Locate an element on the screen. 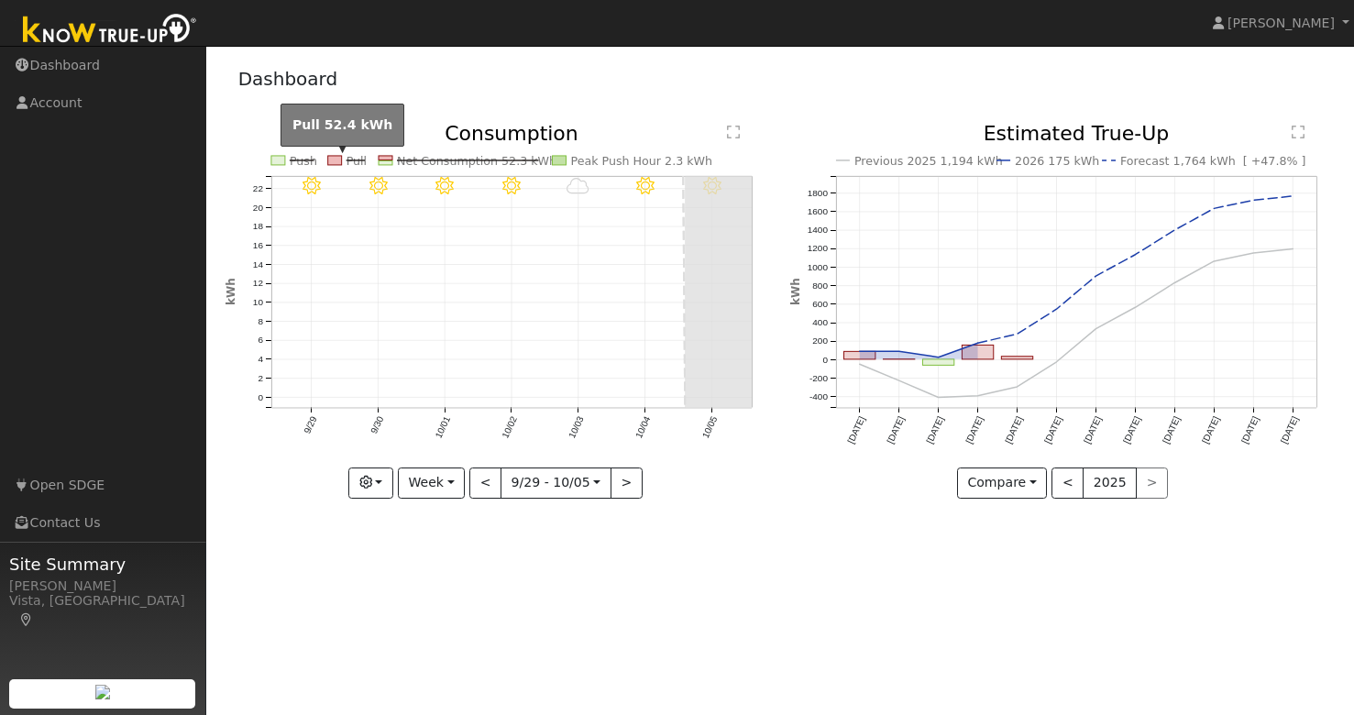  text: 18 is located at coordinates (258, 226).